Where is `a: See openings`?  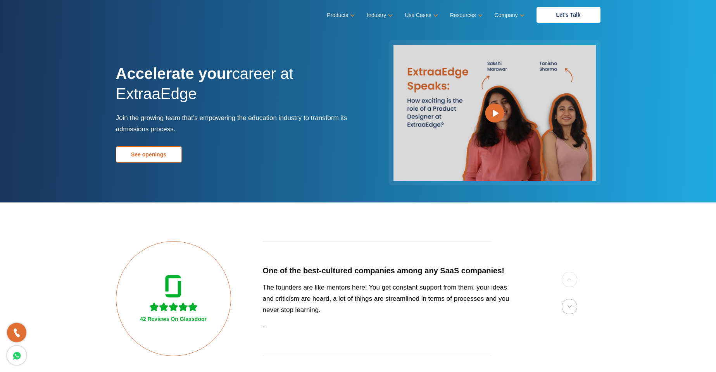 a: See openings is located at coordinates (149, 155).